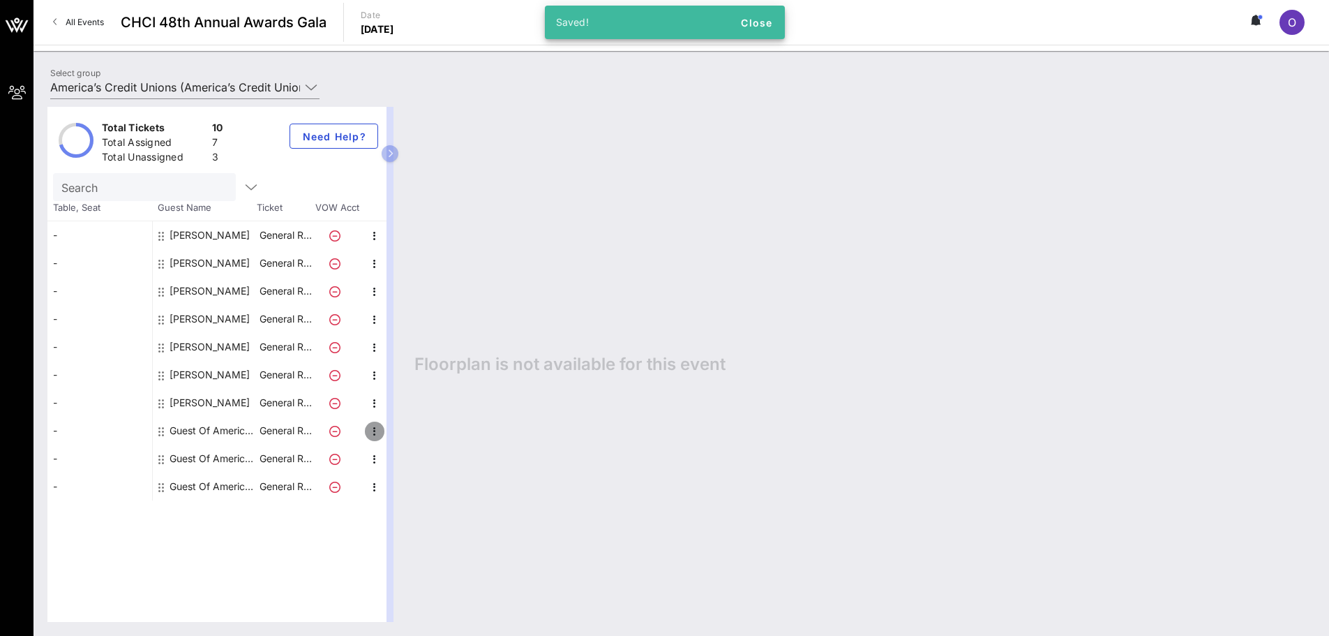 This screenshot has height=636, width=1329. Describe the element at coordinates (218, 158) in the screenshot. I see `div: 3` at that location.